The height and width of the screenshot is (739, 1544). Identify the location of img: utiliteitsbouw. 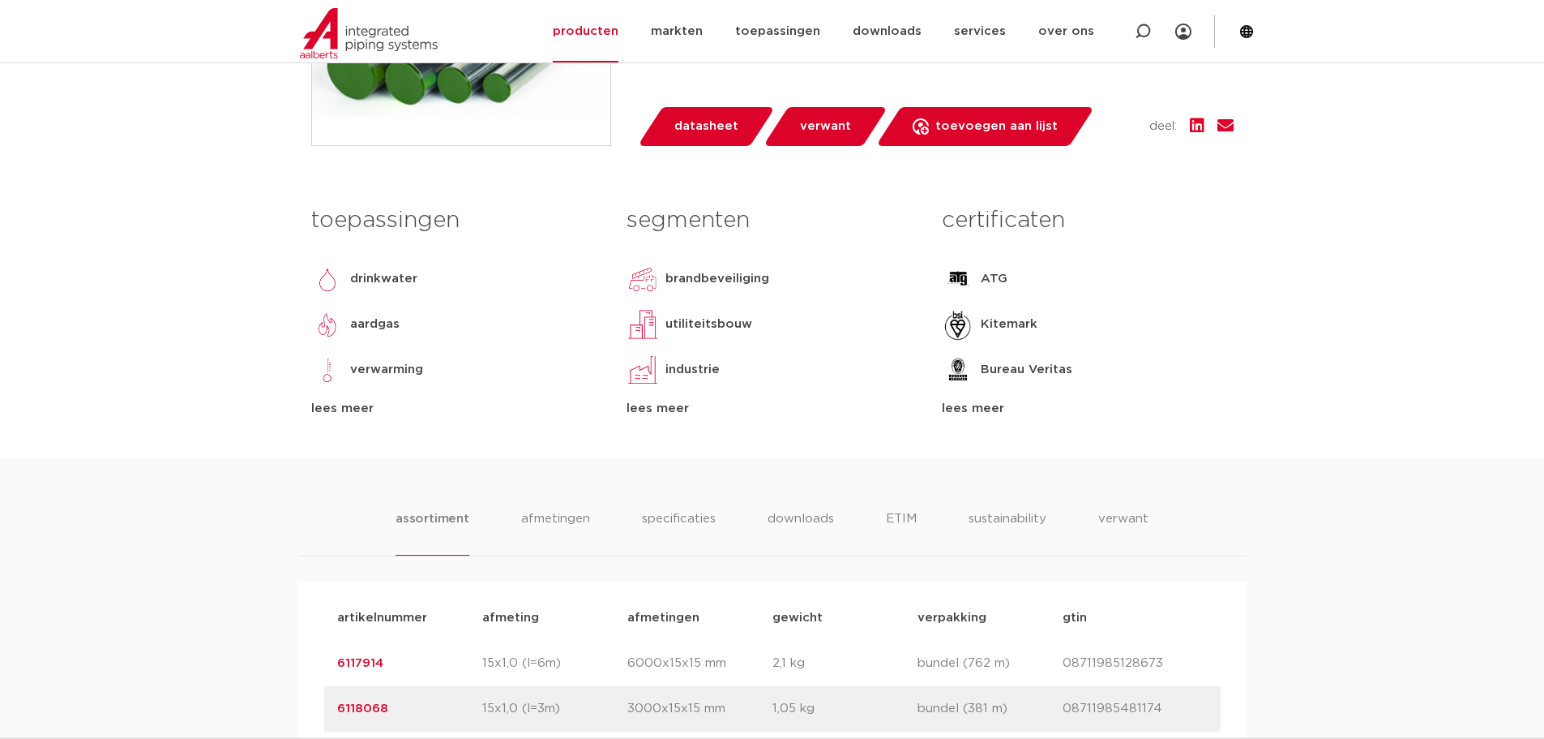
(643, 324).